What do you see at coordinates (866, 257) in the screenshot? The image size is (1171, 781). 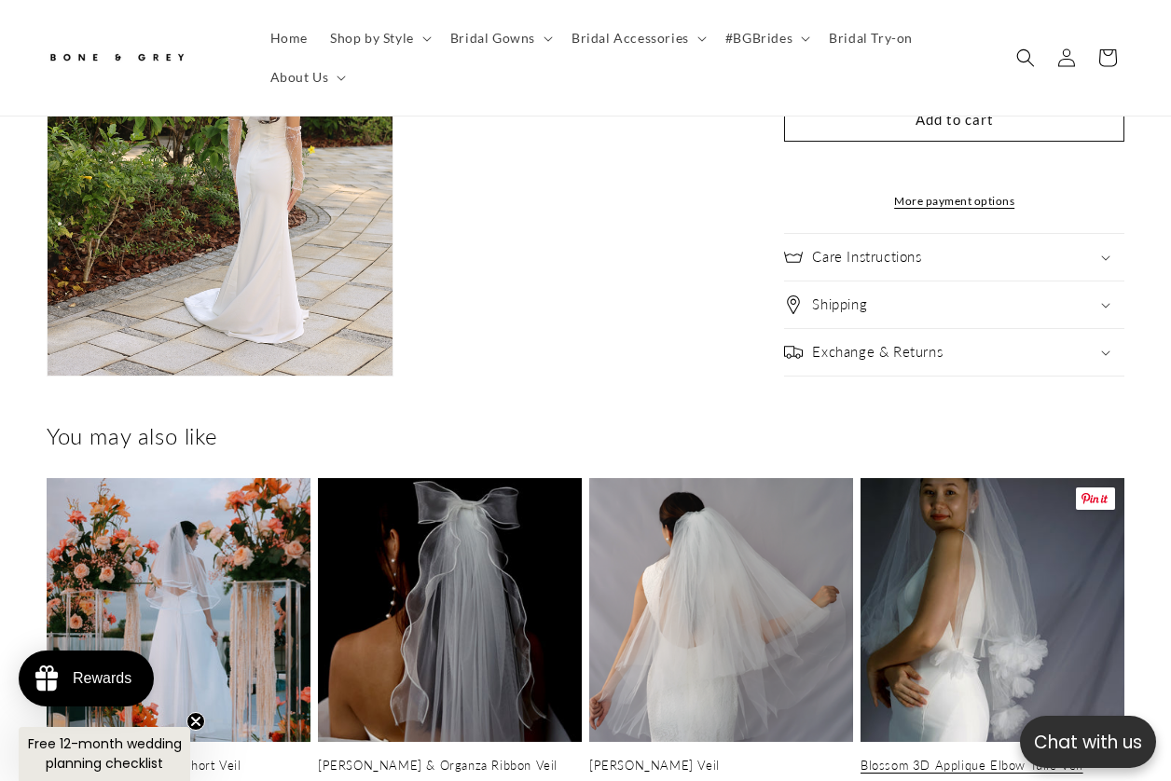 I see `h2: Care Instructions` at bounding box center [866, 257].